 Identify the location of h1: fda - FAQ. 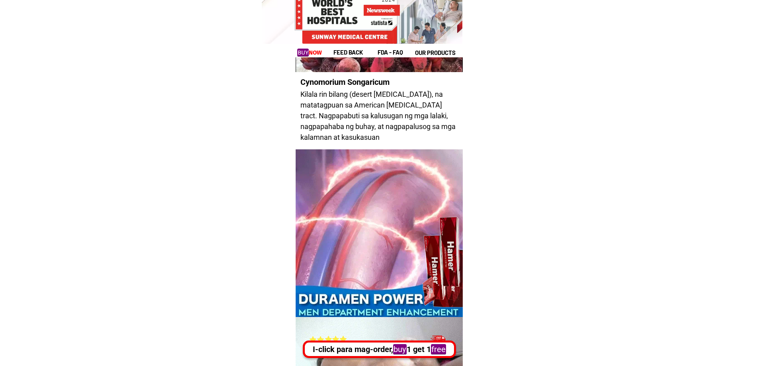
(400, 52).